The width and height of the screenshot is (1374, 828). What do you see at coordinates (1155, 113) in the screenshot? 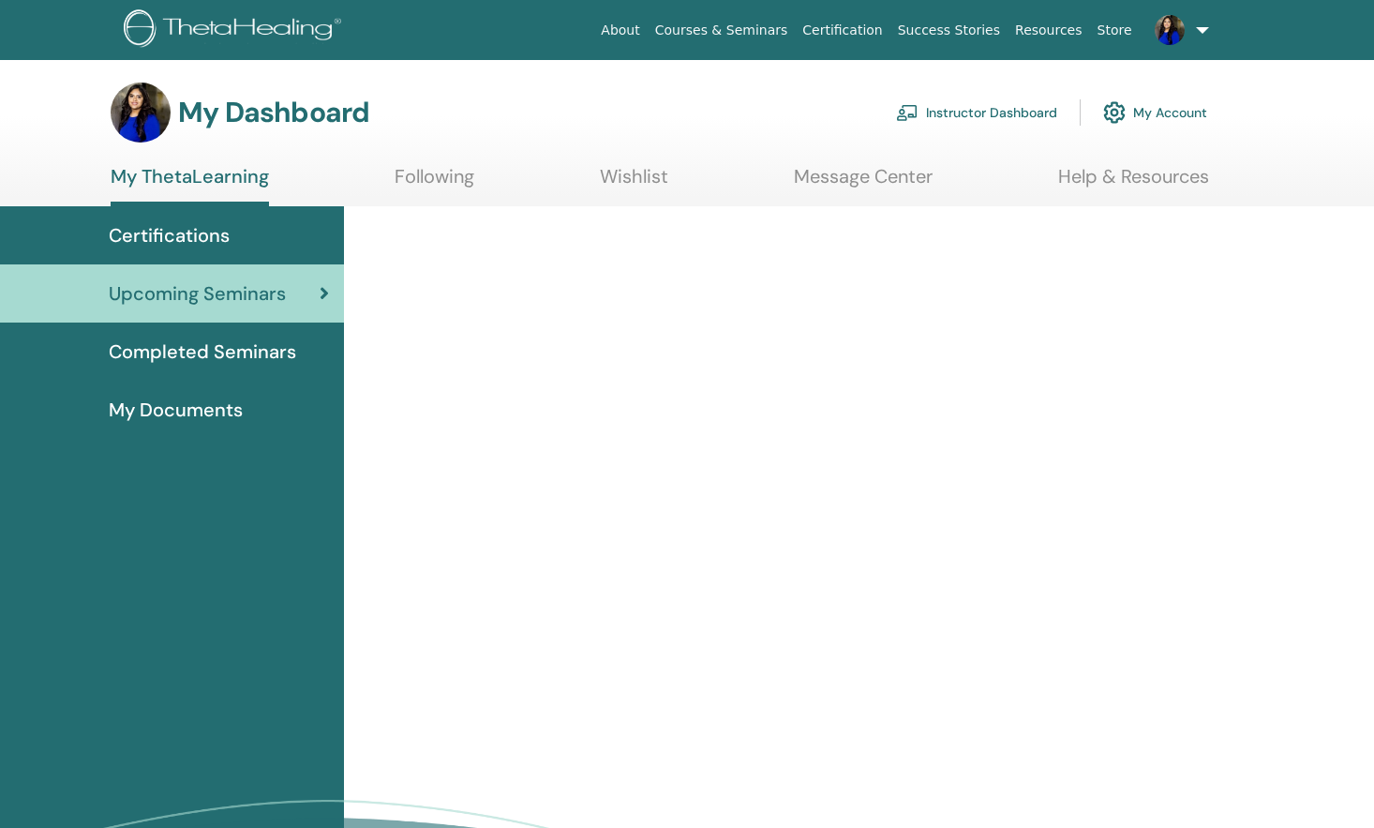
I see `a: My Account` at bounding box center [1155, 113].